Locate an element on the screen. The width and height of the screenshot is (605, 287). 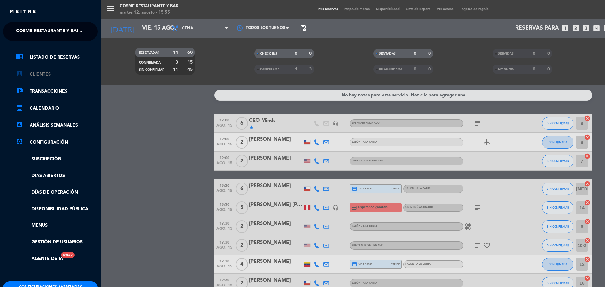
i: calendar_month is located at coordinates (20, 108).